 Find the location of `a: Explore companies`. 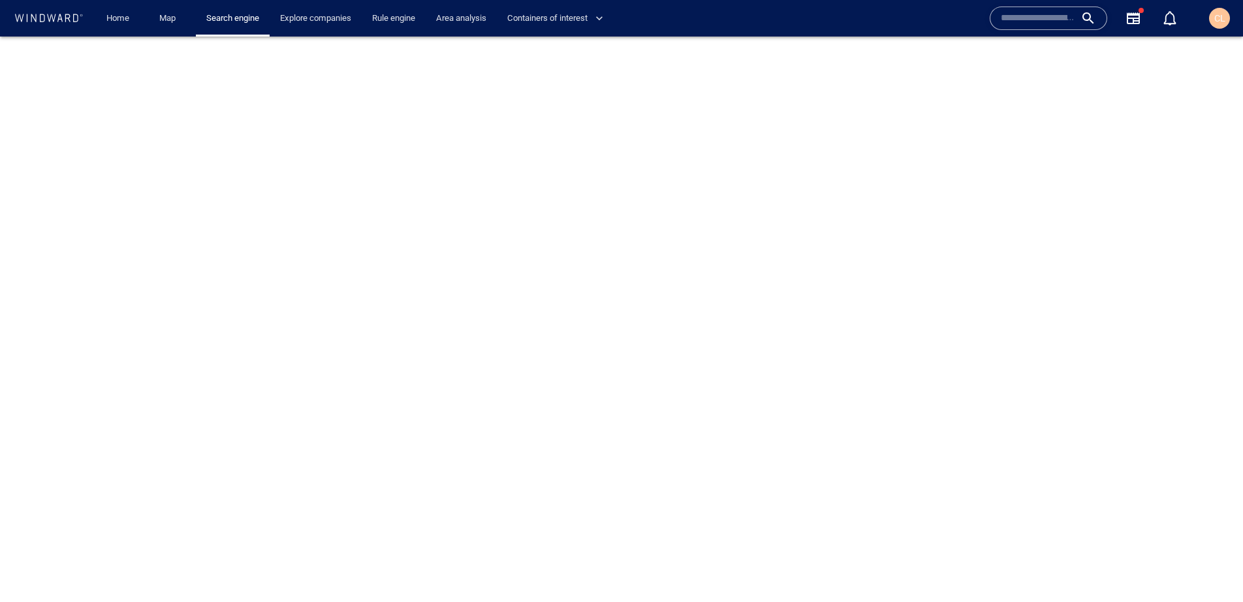

a: Explore companies is located at coordinates (315, 18).